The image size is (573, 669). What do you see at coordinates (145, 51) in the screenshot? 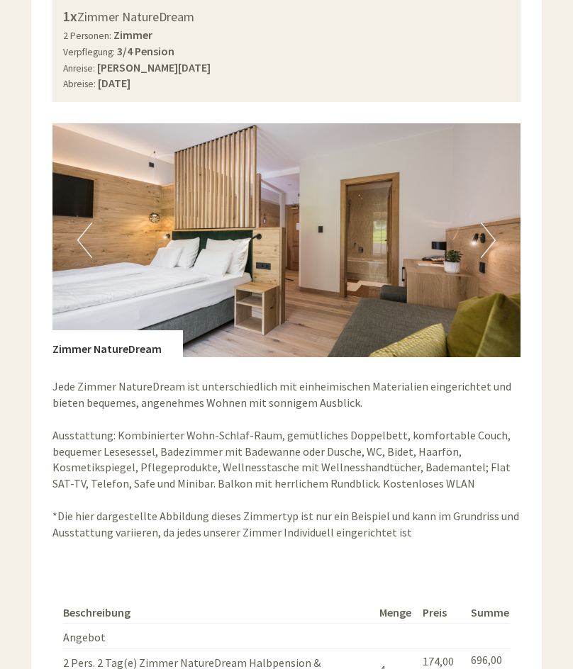
I see `b: 3/4 Pension` at bounding box center [145, 51].